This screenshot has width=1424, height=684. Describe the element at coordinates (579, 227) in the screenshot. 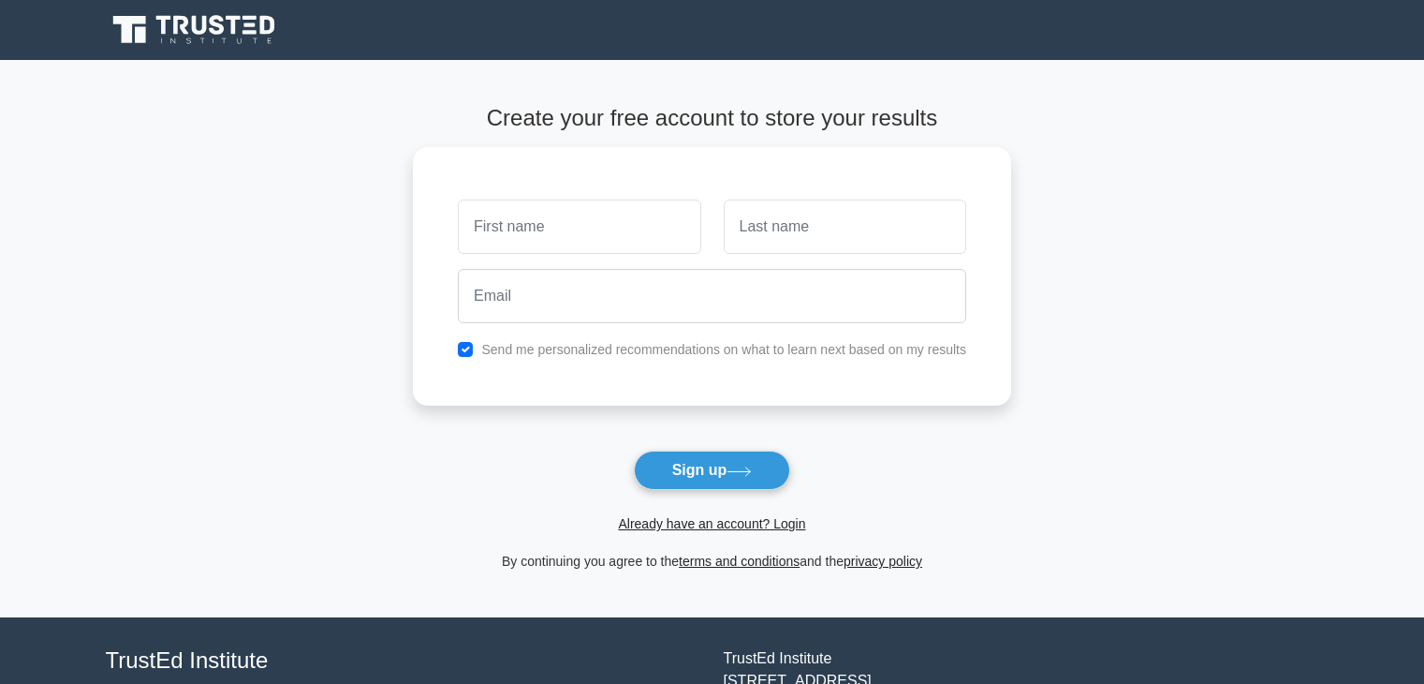

I see `input: First name` at that location.